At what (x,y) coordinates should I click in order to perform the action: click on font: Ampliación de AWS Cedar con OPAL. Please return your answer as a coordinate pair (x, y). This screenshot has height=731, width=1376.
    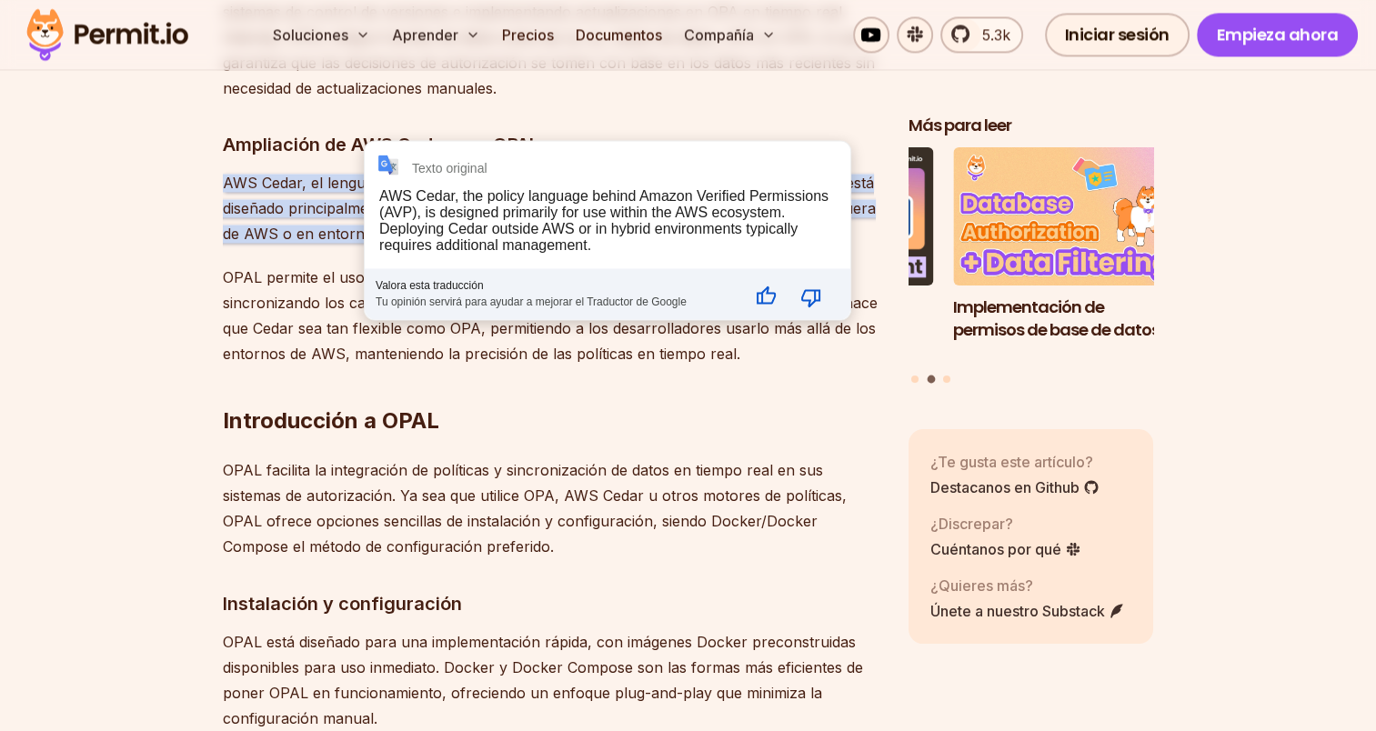
    Looking at the image, I should click on (381, 145).